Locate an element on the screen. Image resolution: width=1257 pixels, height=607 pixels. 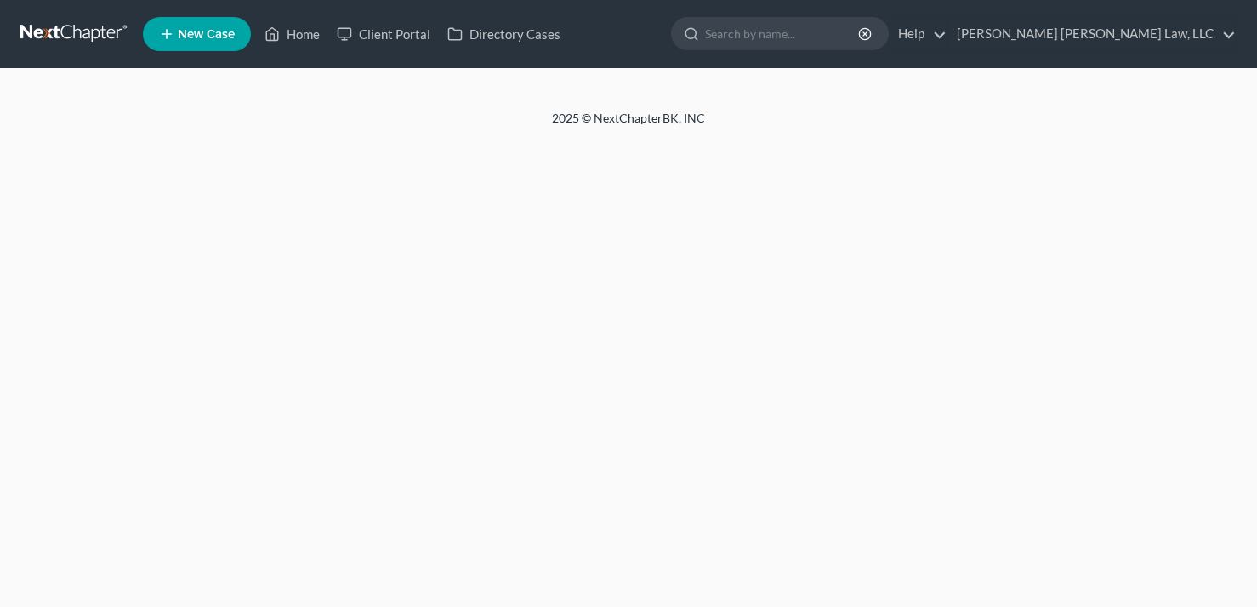
input: Search by name... is located at coordinates (783, 33).